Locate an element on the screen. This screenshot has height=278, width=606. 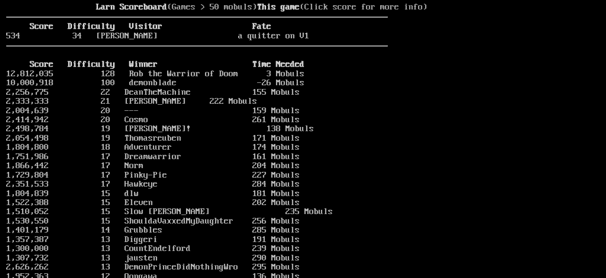
a: 2,351,533 17 Hawkeye 284 Mobuls is located at coordinates (153, 184).